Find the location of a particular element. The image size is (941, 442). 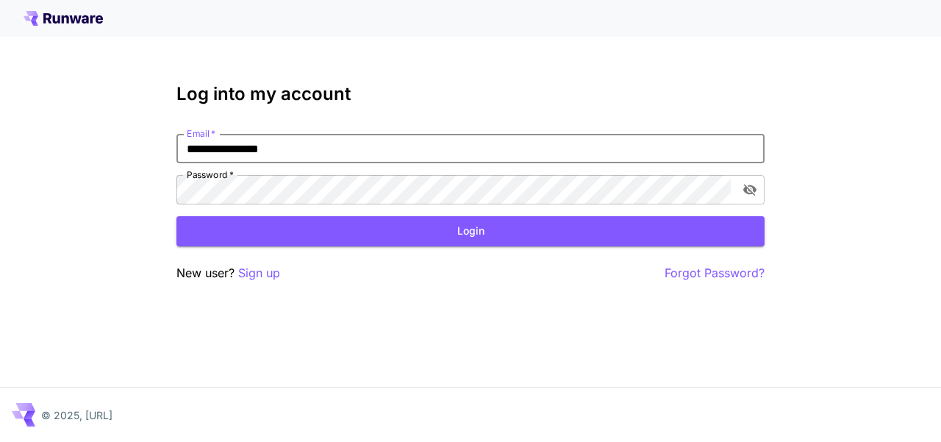

label: Password is located at coordinates (210, 174).